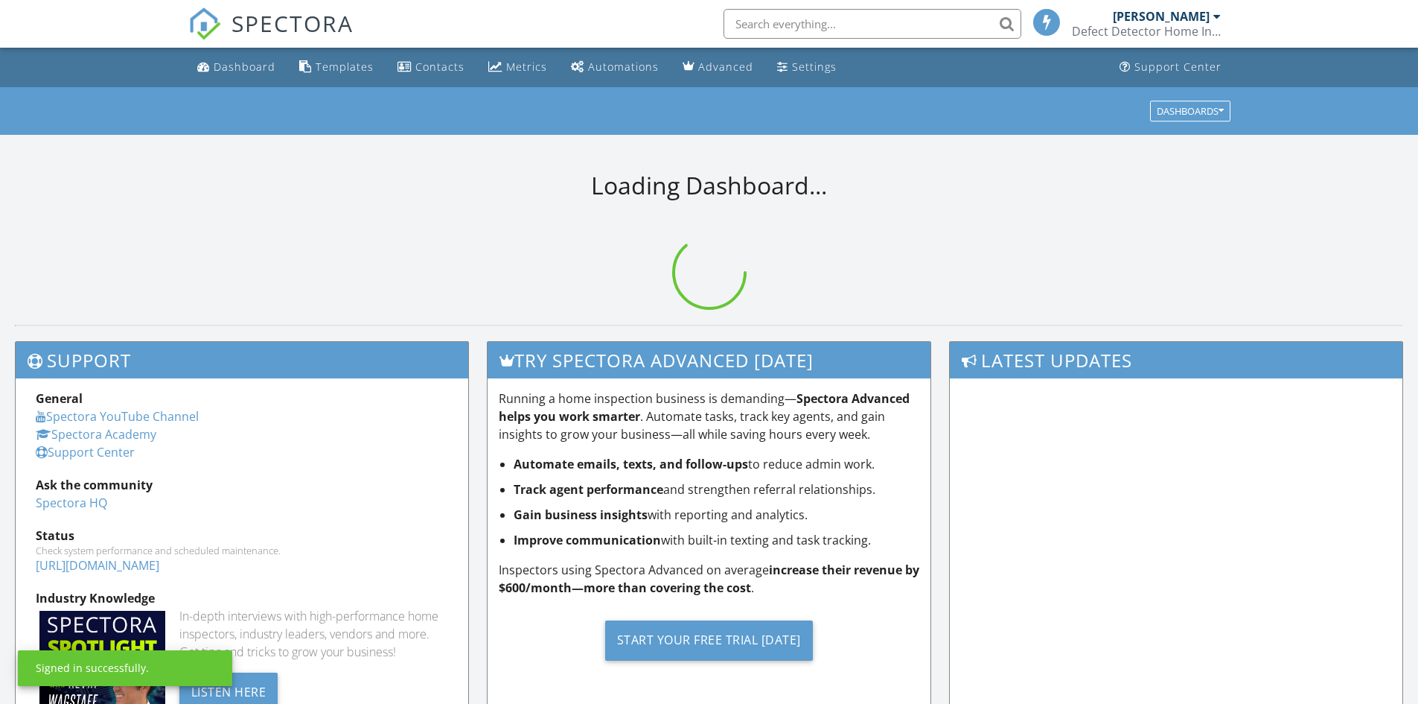 This screenshot has width=1418, height=704. Describe the element at coordinates (588, 489) in the screenshot. I see `strong: Track agent performance` at that location.